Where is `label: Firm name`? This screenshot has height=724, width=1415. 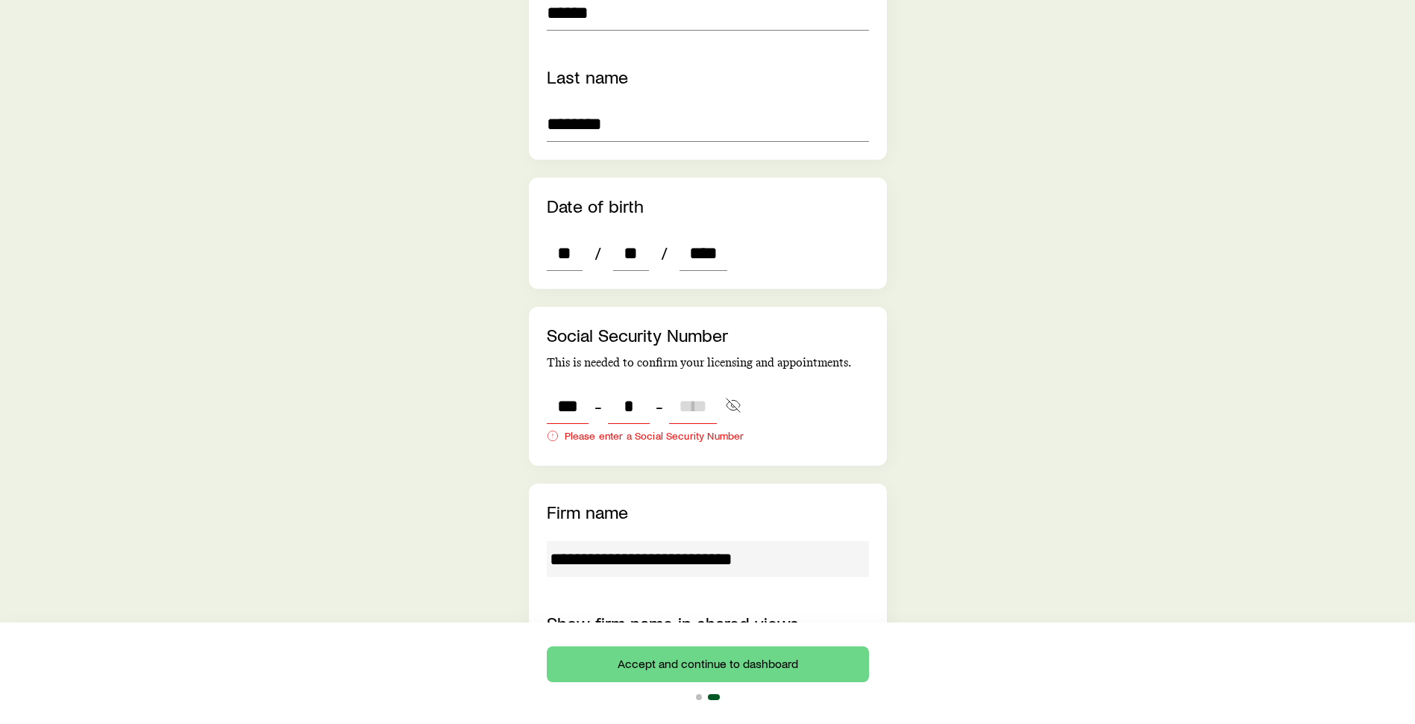
label: Firm name is located at coordinates (587, 511).